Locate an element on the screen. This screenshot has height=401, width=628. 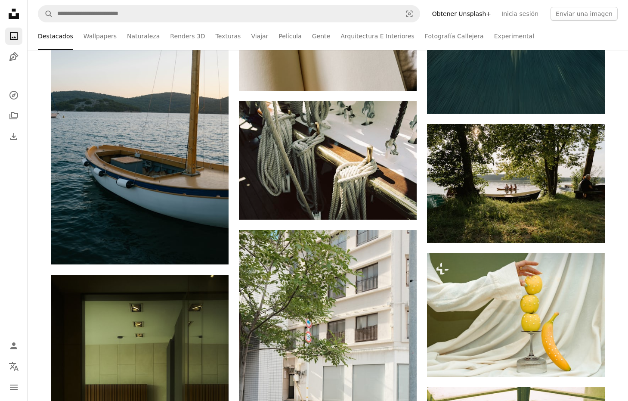
a: Apilamiento manual de manzanas amarillas con puntos blancos is located at coordinates (516, 315).